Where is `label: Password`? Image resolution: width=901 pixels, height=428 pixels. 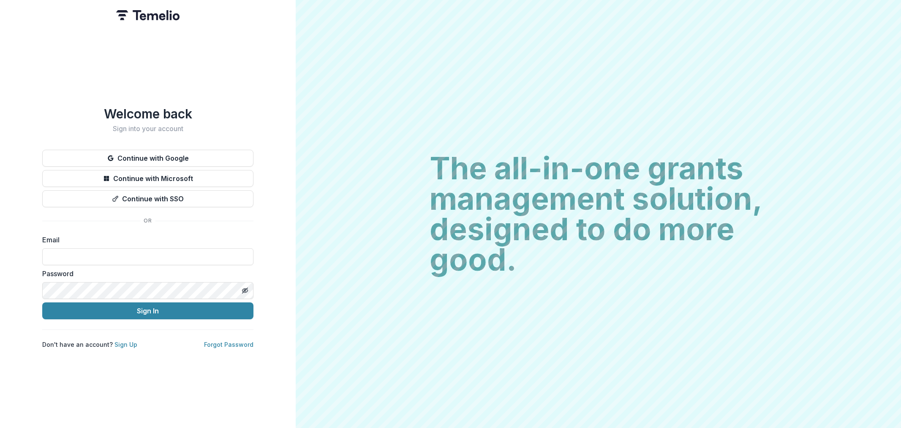
label: Password is located at coordinates (145, 273).